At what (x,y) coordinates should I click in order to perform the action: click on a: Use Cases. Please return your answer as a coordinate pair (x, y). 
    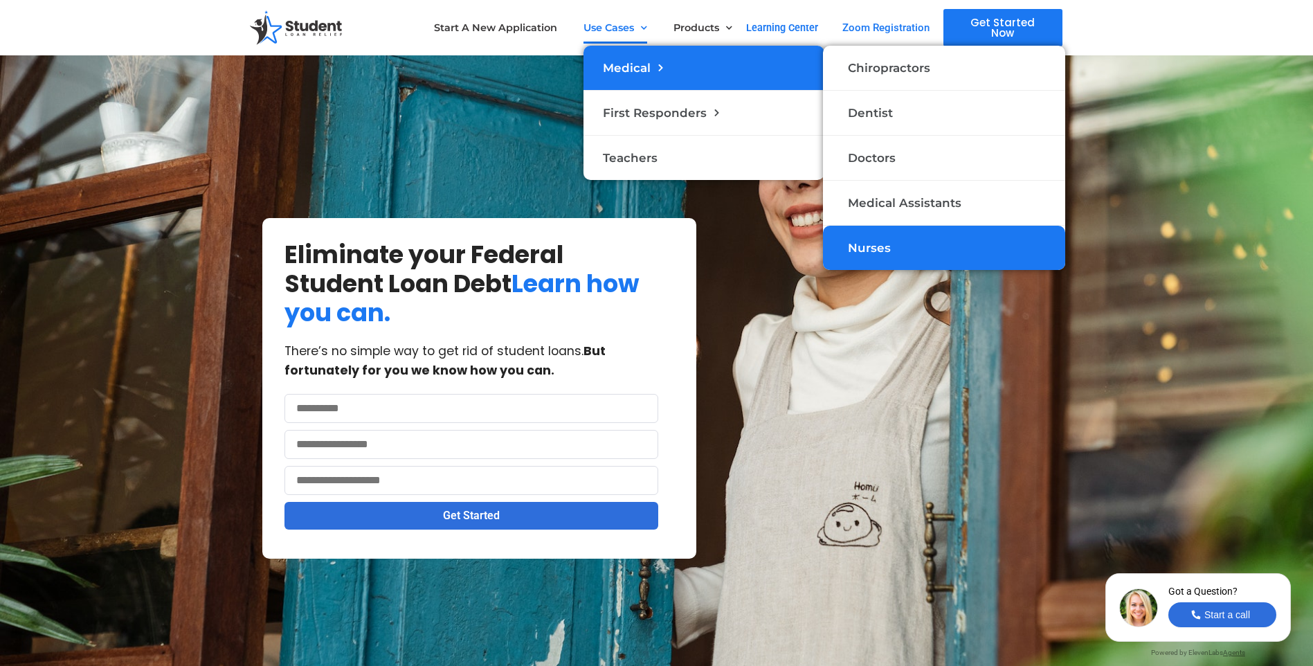
    Looking at the image, I should click on (615, 28).